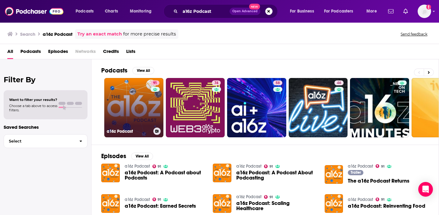  What do you see at coordinates (277, 205) in the screenshot?
I see `span: a16z Podcast: Scaling Healthcare` at bounding box center [277, 205].